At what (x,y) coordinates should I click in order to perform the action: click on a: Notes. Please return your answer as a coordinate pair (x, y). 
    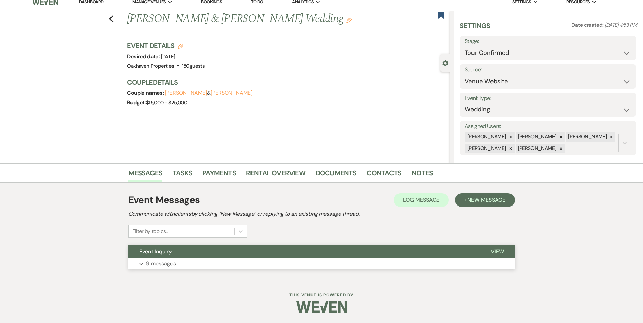
    Looking at the image, I should click on (422, 175).